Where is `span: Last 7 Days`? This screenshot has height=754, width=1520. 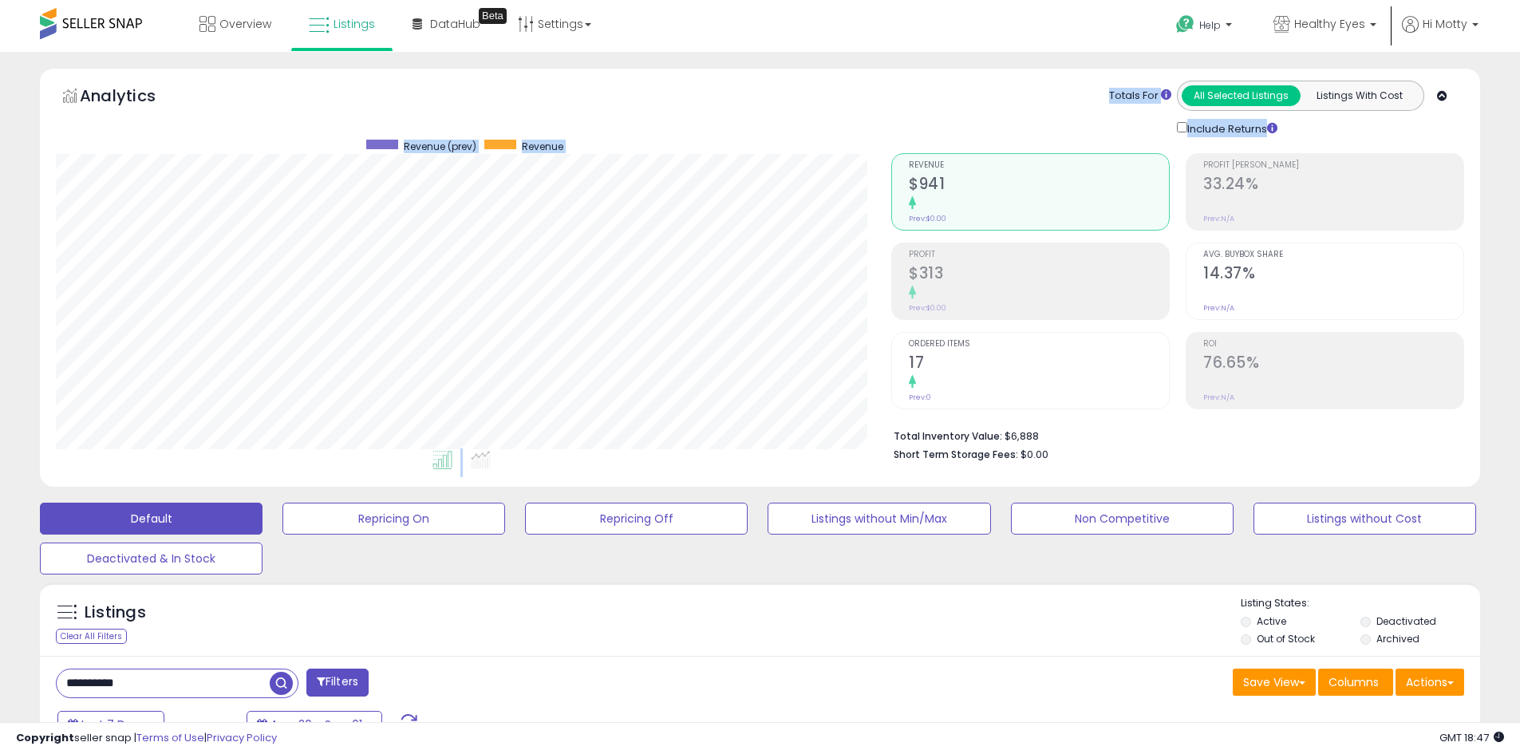 span: Last 7 Days is located at coordinates (113, 725).